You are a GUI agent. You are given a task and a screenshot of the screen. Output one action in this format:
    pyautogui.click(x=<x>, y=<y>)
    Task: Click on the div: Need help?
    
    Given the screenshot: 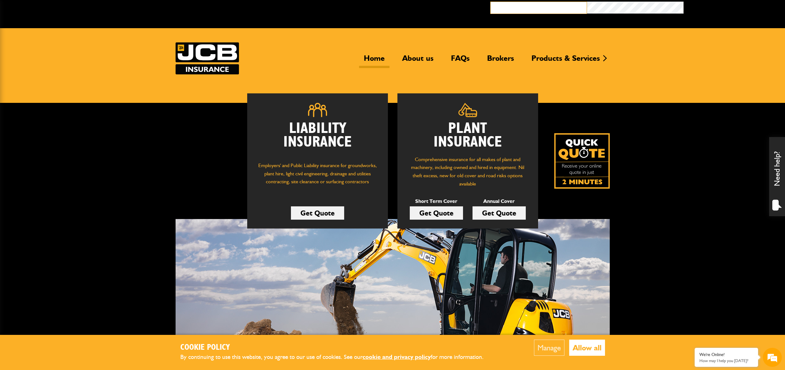 What is the action you would take?
    pyautogui.click(x=777, y=177)
    